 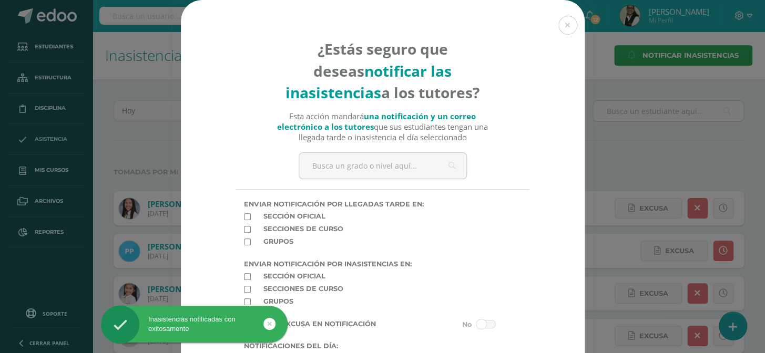 What do you see at coordinates (194, 324) in the screenshot?
I see `div: Inasistencias notificadas con exitosamente` at bounding box center [194, 324].